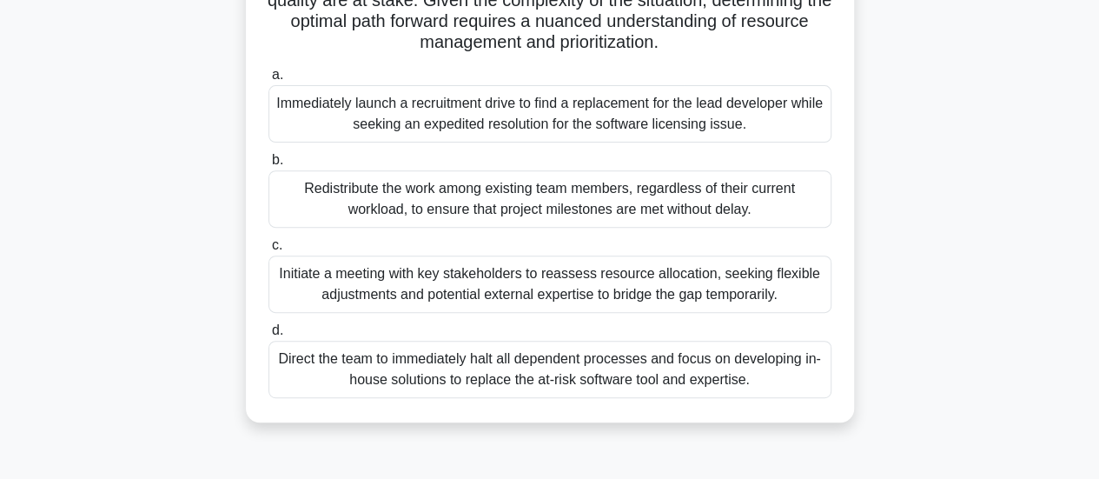 The width and height of the screenshot is (1099, 479). Describe the element at coordinates (277, 74) in the screenshot. I see `span: a.` at that location.